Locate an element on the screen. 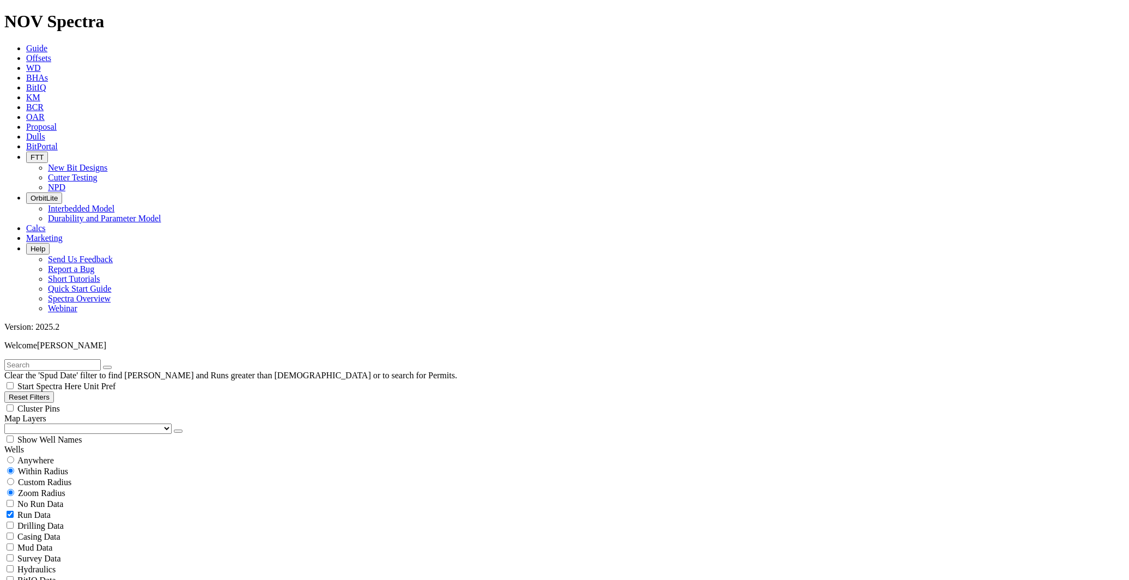  a: Marketing is located at coordinates (44, 238).